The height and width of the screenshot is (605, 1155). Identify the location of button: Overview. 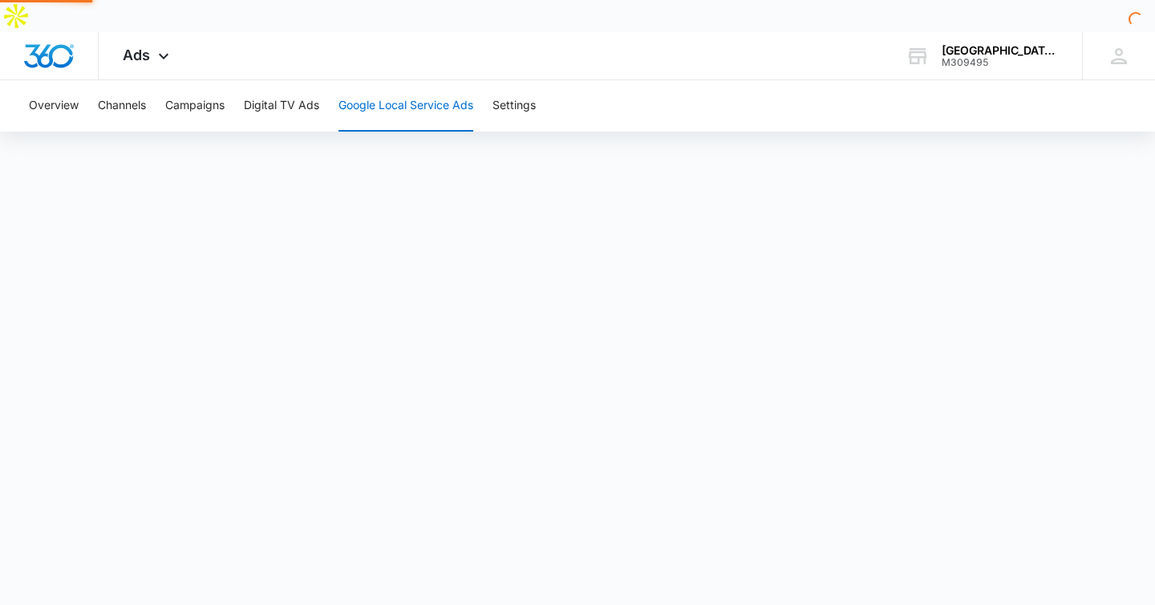
(54, 106).